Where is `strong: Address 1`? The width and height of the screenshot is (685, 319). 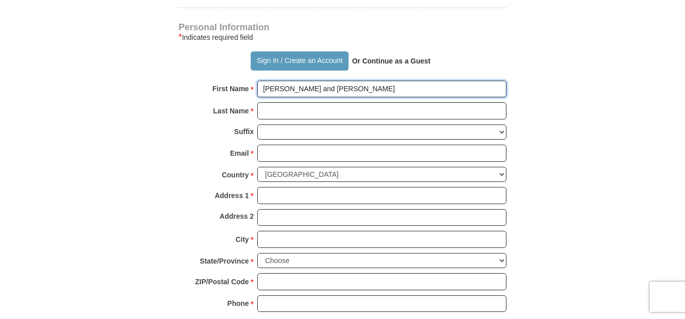
strong: Address 1 is located at coordinates (232, 196).